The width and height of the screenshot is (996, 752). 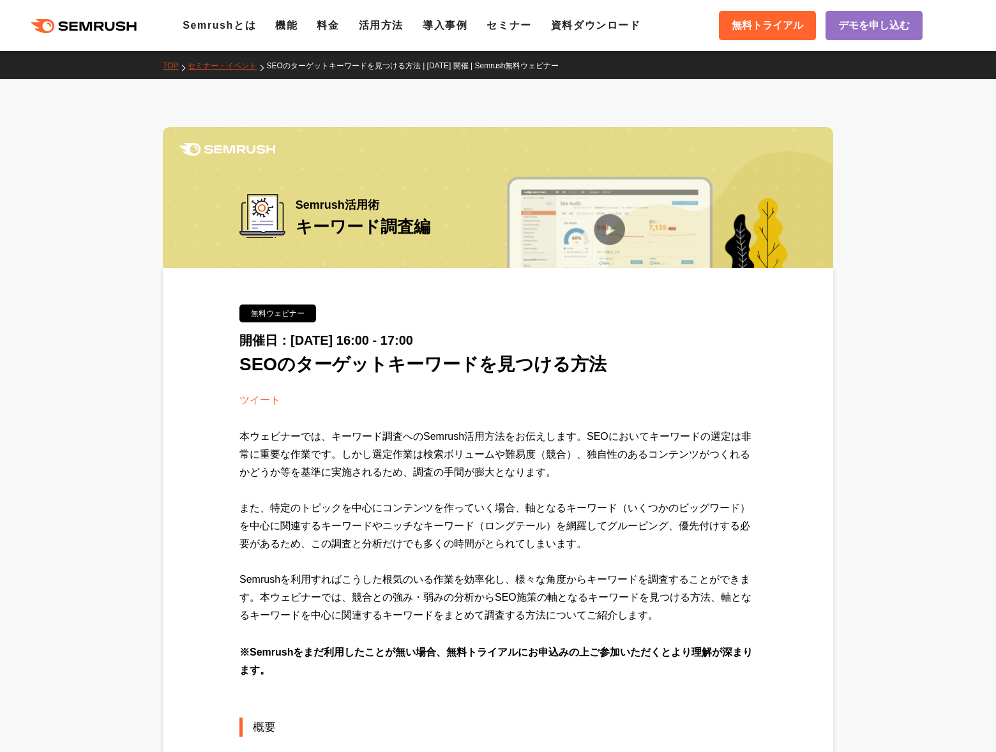 What do you see at coordinates (278, 313) in the screenshot?
I see `div: 無料ウェビナー` at bounding box center [278, 313].